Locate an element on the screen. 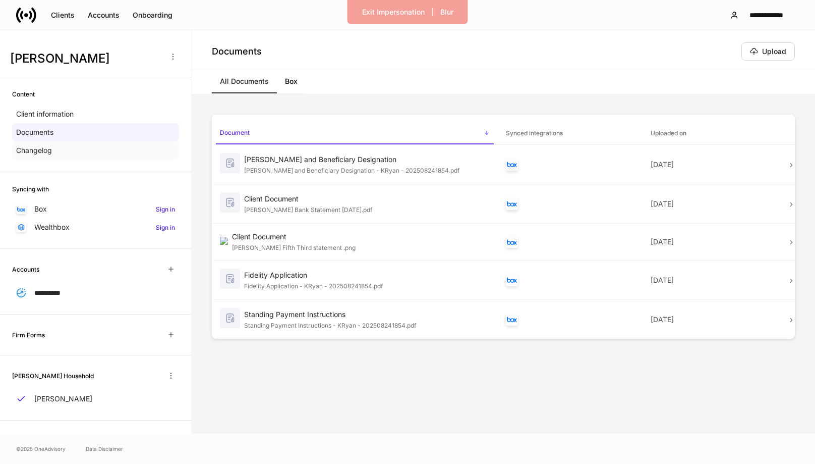 The image size is (815, 464). button: Blur is located at coordinates (447, 12).